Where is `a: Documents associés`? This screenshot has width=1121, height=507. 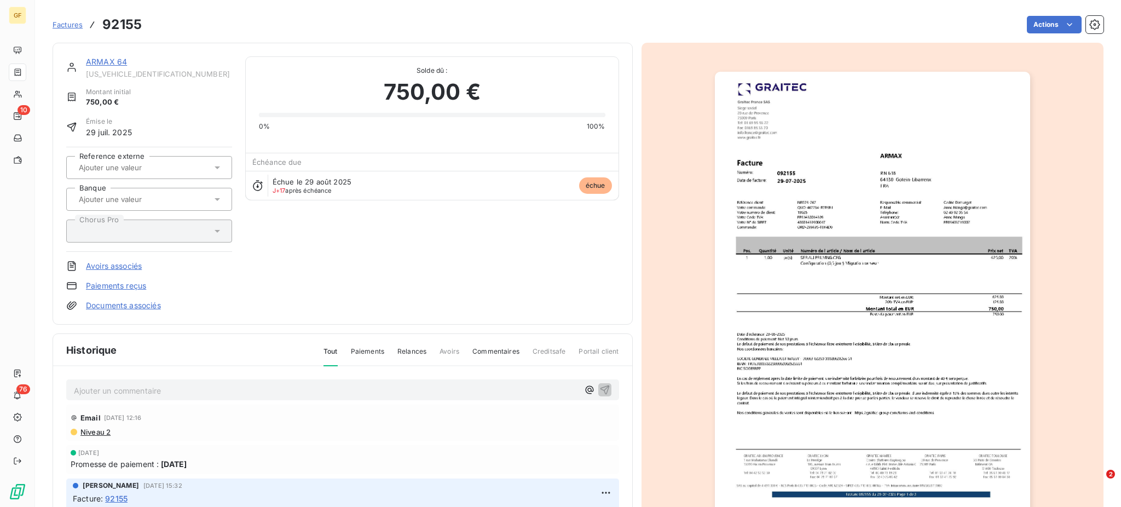
a: Documents associés is located at coordinates (123, 305).